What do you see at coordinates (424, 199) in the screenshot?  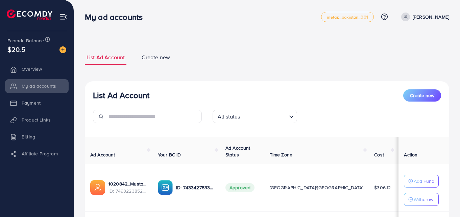 I see `p: Withdraw` at bounding box center [424, 199].